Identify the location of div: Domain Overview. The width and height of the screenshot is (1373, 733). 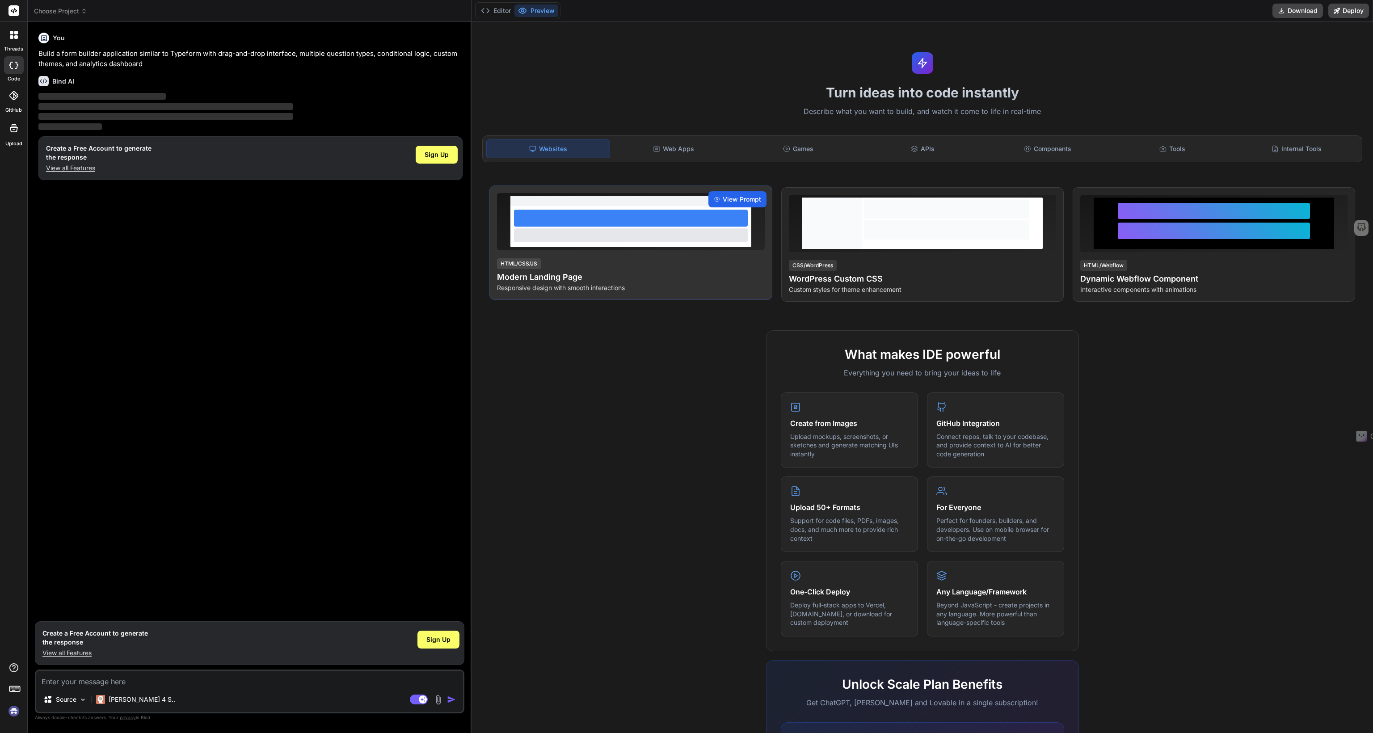
(57, 55).